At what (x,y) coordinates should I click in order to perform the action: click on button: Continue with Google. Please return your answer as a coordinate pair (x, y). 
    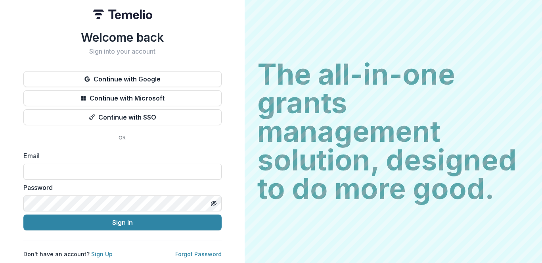
    Looking at the image, I should click on (123, 79).